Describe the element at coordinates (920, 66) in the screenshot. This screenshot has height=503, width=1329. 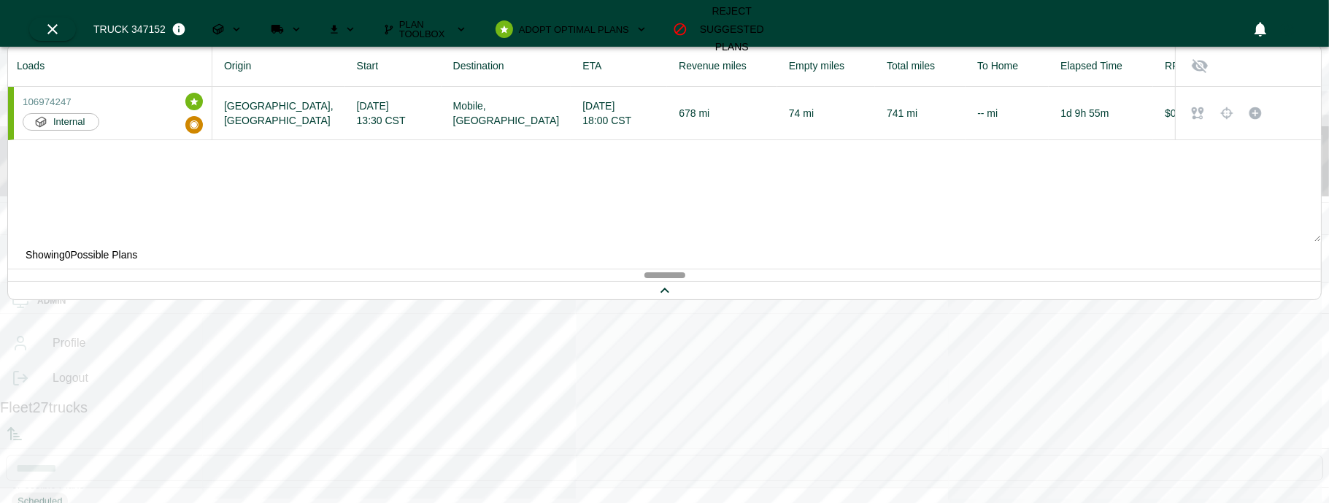
I see `span: Total miles` at that location.